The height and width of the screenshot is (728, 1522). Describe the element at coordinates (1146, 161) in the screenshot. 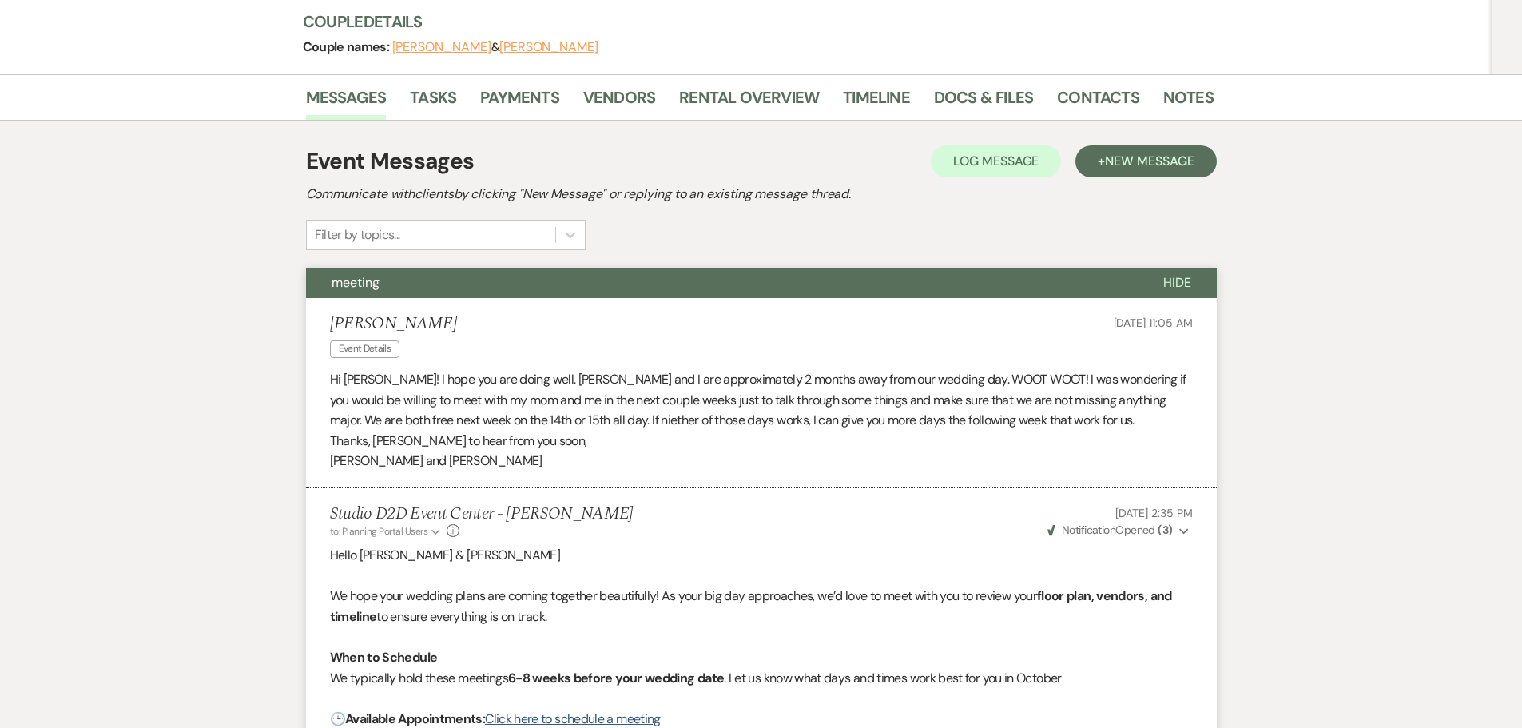

I see `button: +New Message` at that location.